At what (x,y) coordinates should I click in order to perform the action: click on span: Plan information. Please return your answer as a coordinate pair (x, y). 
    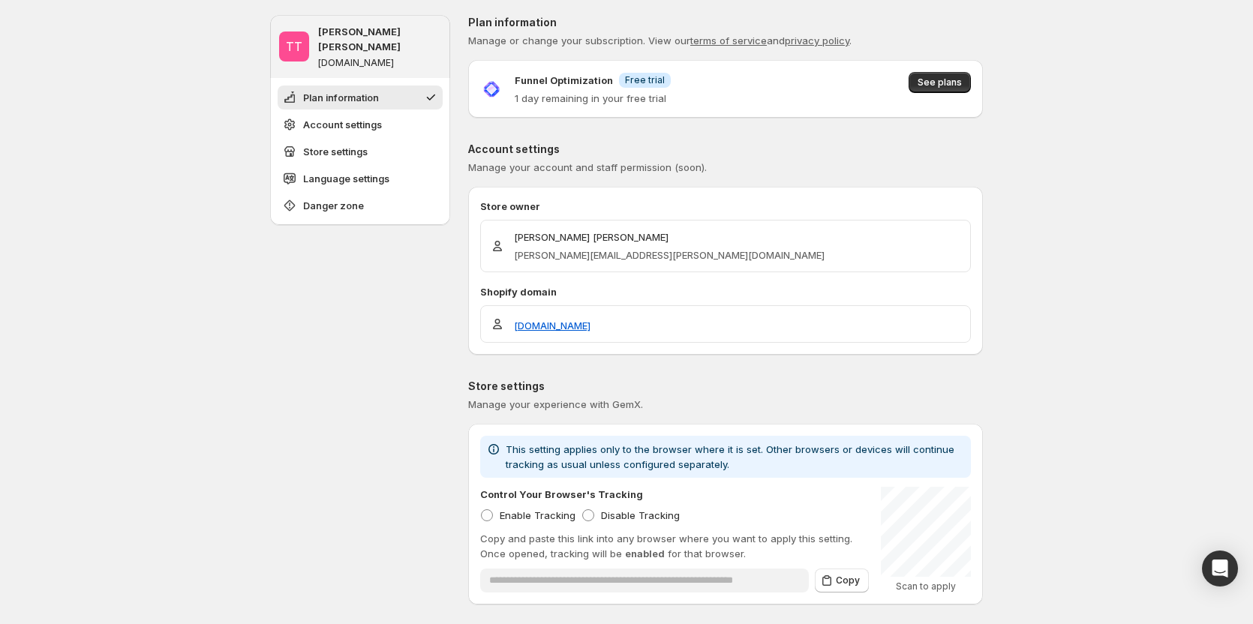
    Looking at the image, I should click on (341, 98).